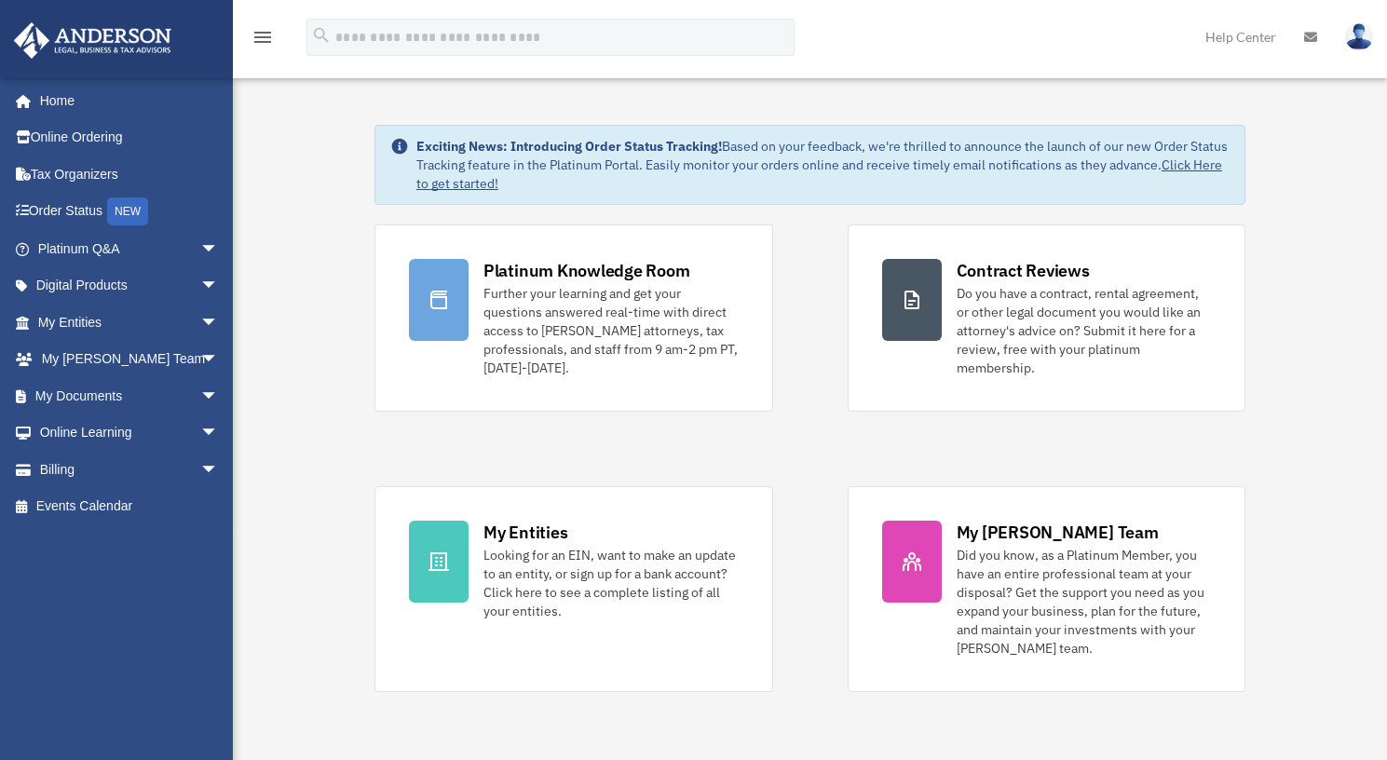 The image size is (1387, 760). I want to click on a: Platinum Knowledge Room Further your learning and get your questions answered real-time with dire..., so click(574, 318).